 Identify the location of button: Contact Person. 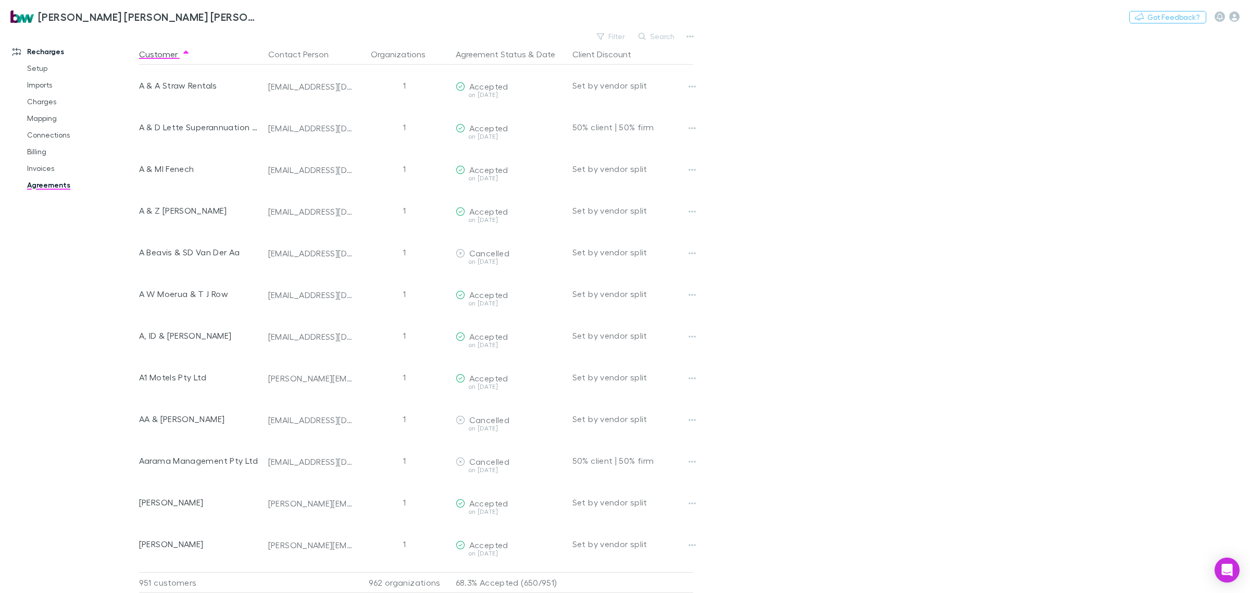
(305, 54).